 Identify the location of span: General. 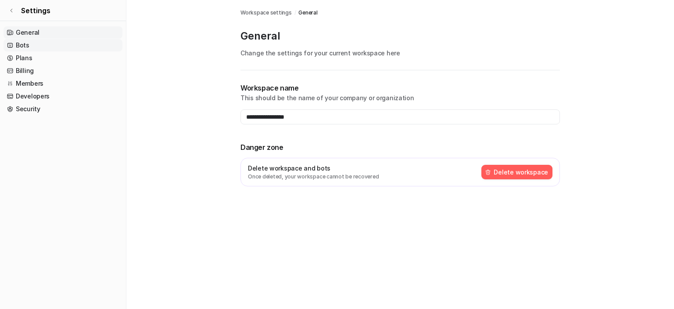
(308, 13).